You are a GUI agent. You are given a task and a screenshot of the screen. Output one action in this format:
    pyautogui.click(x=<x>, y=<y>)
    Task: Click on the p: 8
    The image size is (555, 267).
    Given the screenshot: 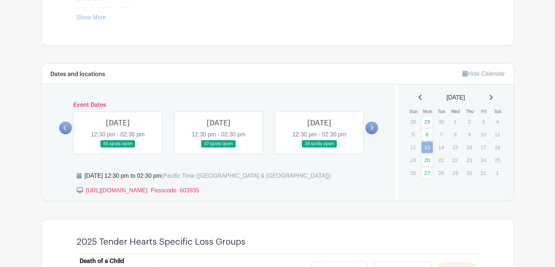 What is the action you would take?
    pyautogui.click(x=455, y=134)
    